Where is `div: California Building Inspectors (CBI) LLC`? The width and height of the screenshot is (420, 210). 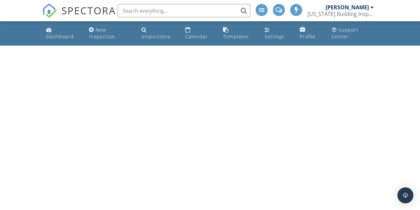 div: California Building Inspectors (CBI) LLC is located at coordinates (341, 14).